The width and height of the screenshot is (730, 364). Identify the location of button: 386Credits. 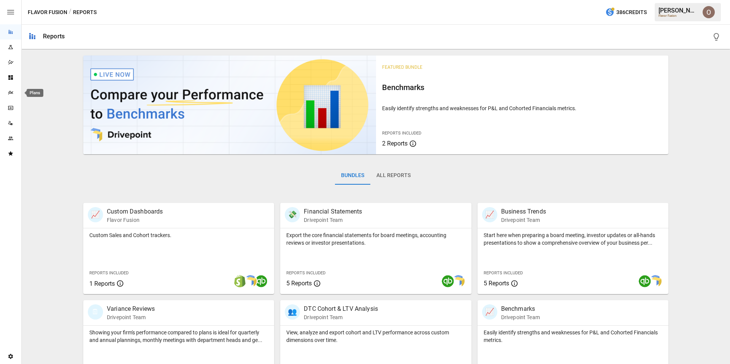
(626, 12).